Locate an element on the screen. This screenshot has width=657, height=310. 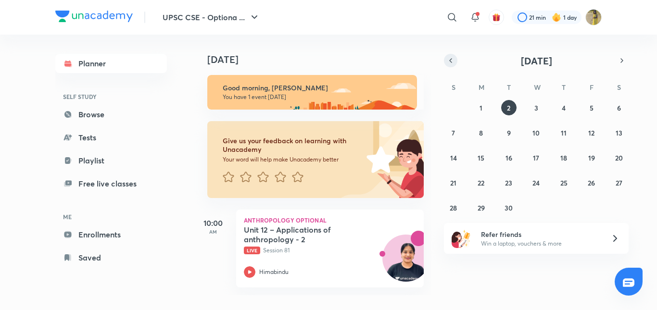
a: Playlist is located at coordinates (111, 161).